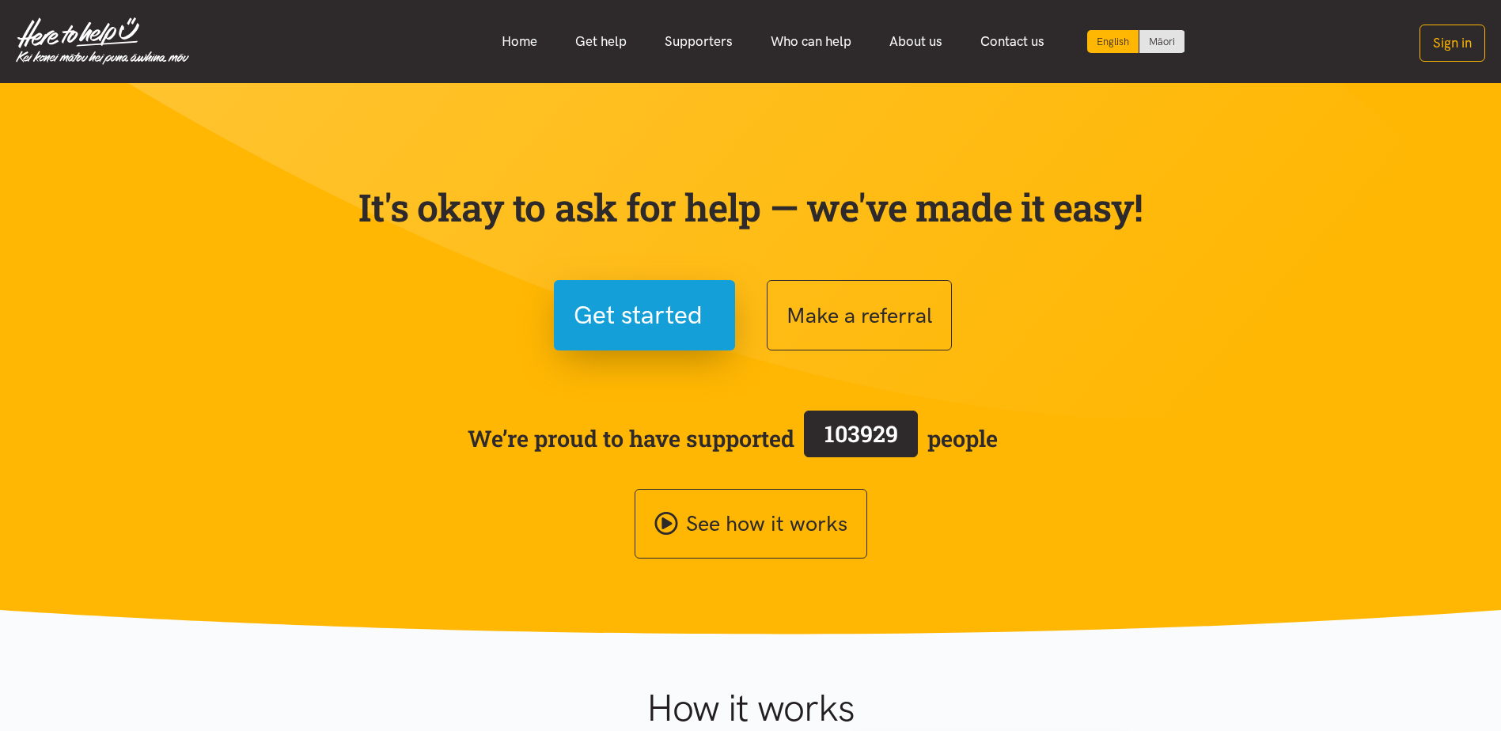 This screenshot has height=731, width=1501. What do you see at coordinates (750, 708) in the screenshot?
I see `h1: How it works` at bounding box center [750, 708].